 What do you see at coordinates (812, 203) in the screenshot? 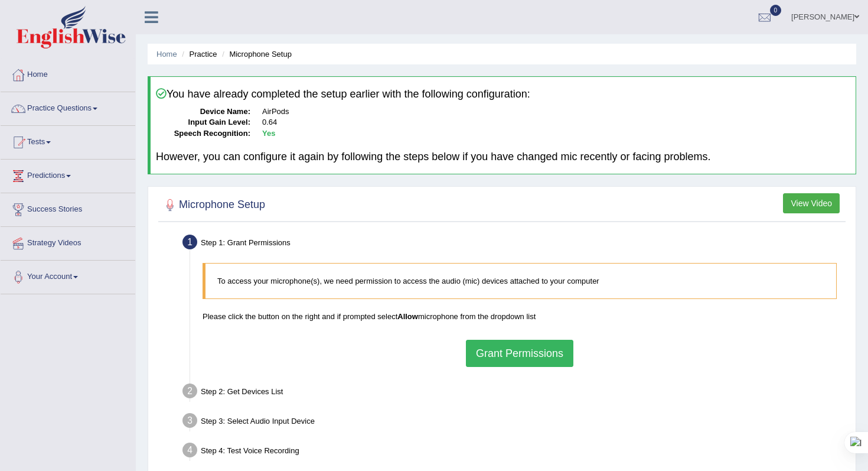
I see `button: View Video` at bounding box center [812, 203].